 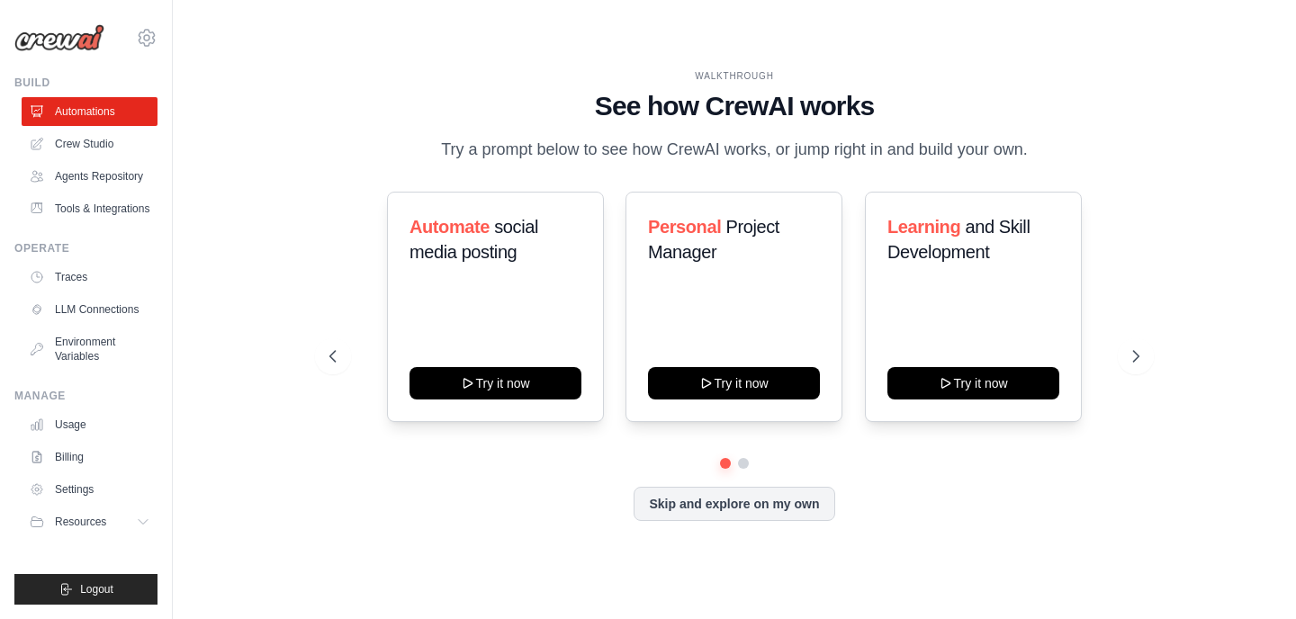 What do you see at coordinates (89, 425) in the screenshot?
I see `a: Usage` at bounding box center [89, 425].